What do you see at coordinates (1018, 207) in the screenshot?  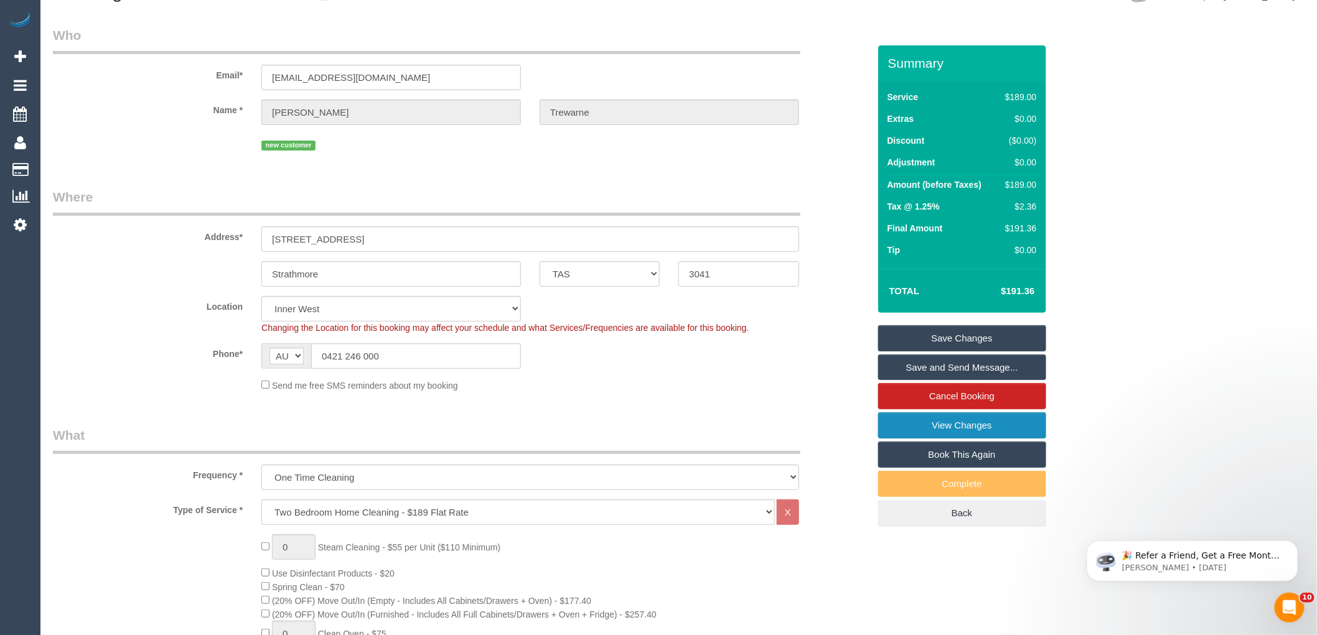 I see `div: $2.36` at bounding box center [1018, 207].